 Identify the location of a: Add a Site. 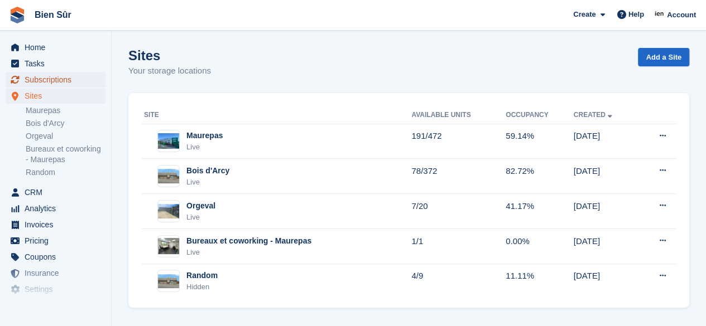
(663, 57).